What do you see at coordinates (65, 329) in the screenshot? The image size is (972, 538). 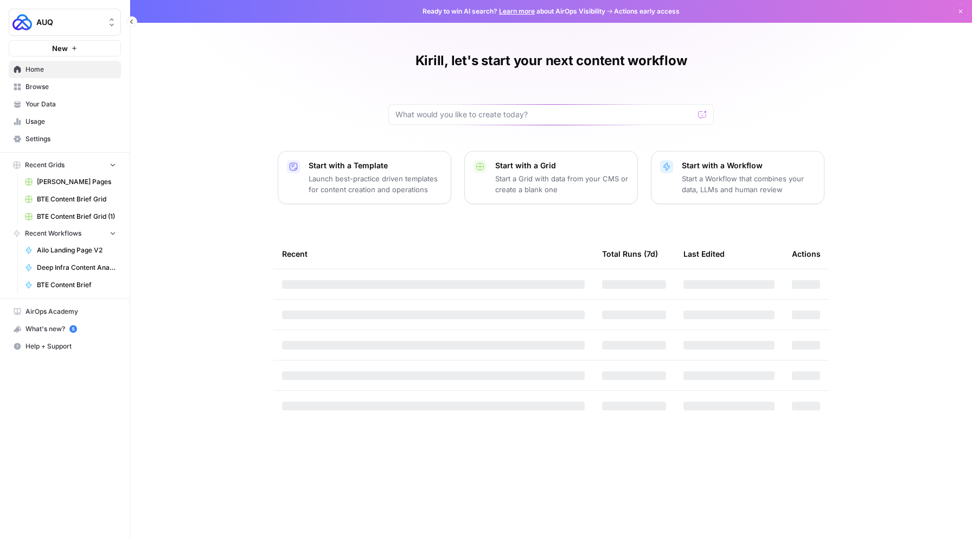 I see `div: What's new?` at bounding box center [65, 329].